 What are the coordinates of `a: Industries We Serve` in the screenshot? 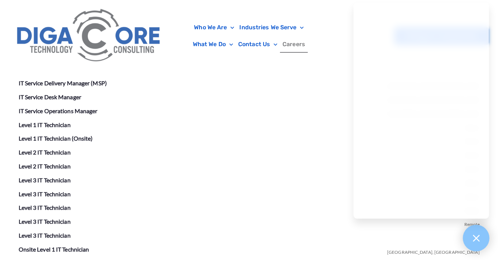 It's located at (272, 27).